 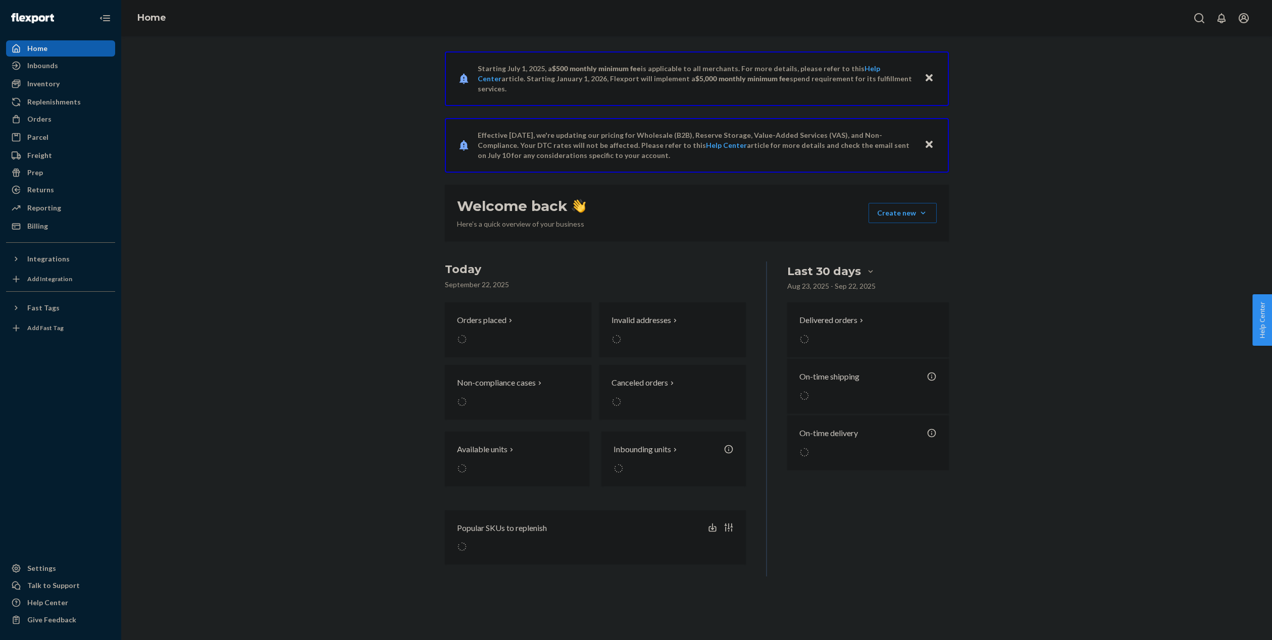 What do you see at coordinates (37, 48) in the screenshot?
I see `div: Home` at bounding box center [37, 48].